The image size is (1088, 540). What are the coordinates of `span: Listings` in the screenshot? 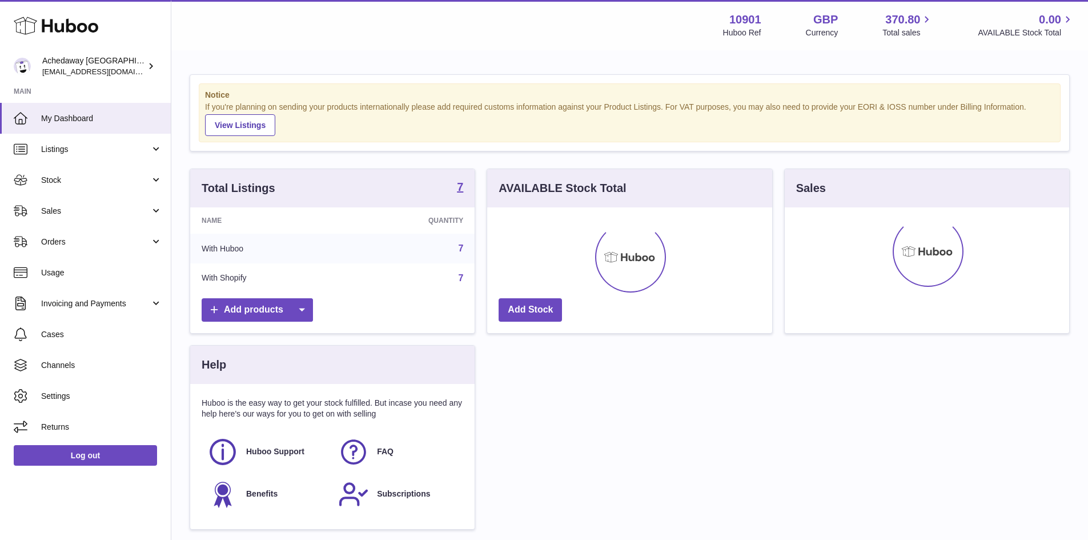 It's located at (95, 149).